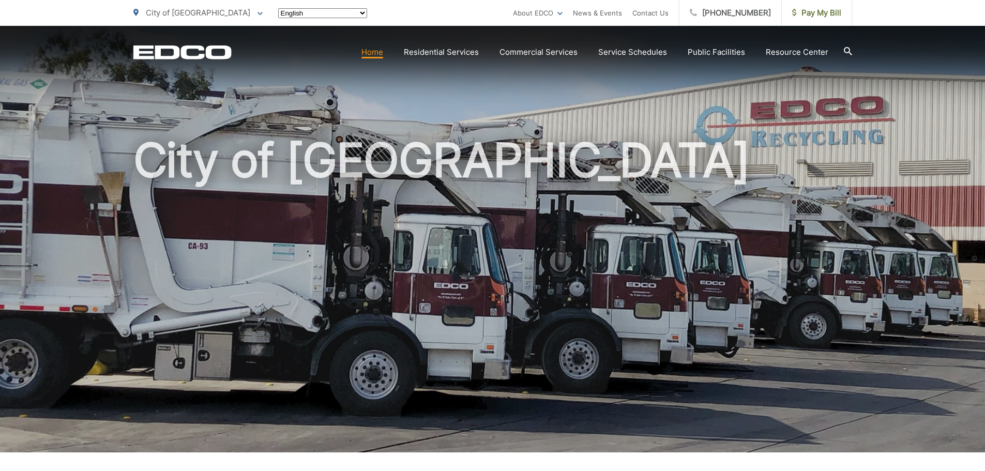 The width and height of the screenshot is (985, 471). Describe the element at coordinates (441, 52) in the screenshot. I see `a: Residential Services` at that location.